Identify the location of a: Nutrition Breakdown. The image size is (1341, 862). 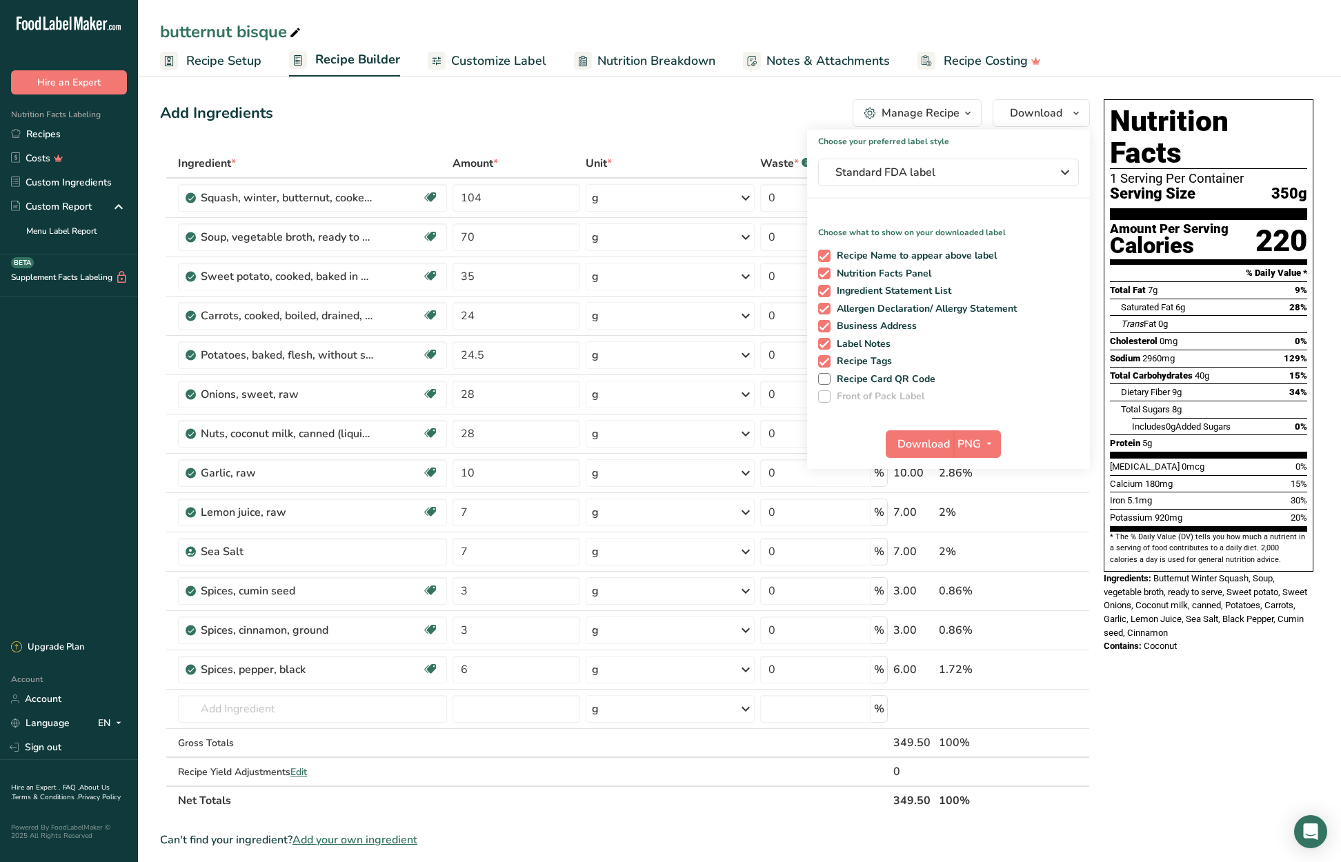
(644, 61).